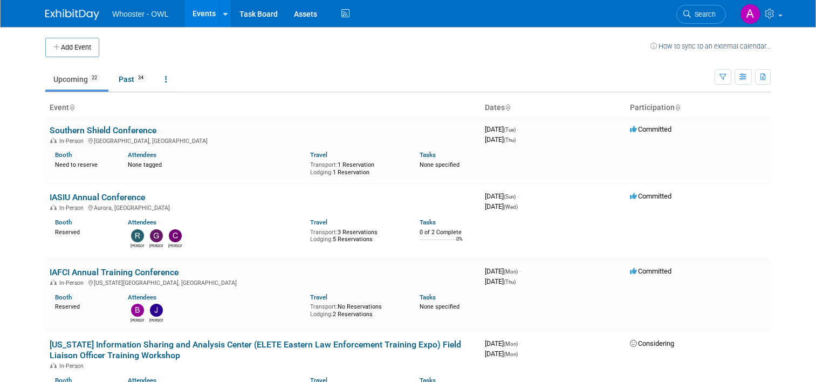  Describe the element at coordinates (652, 343) in the screenshot. I see `span: Considering` at that location.